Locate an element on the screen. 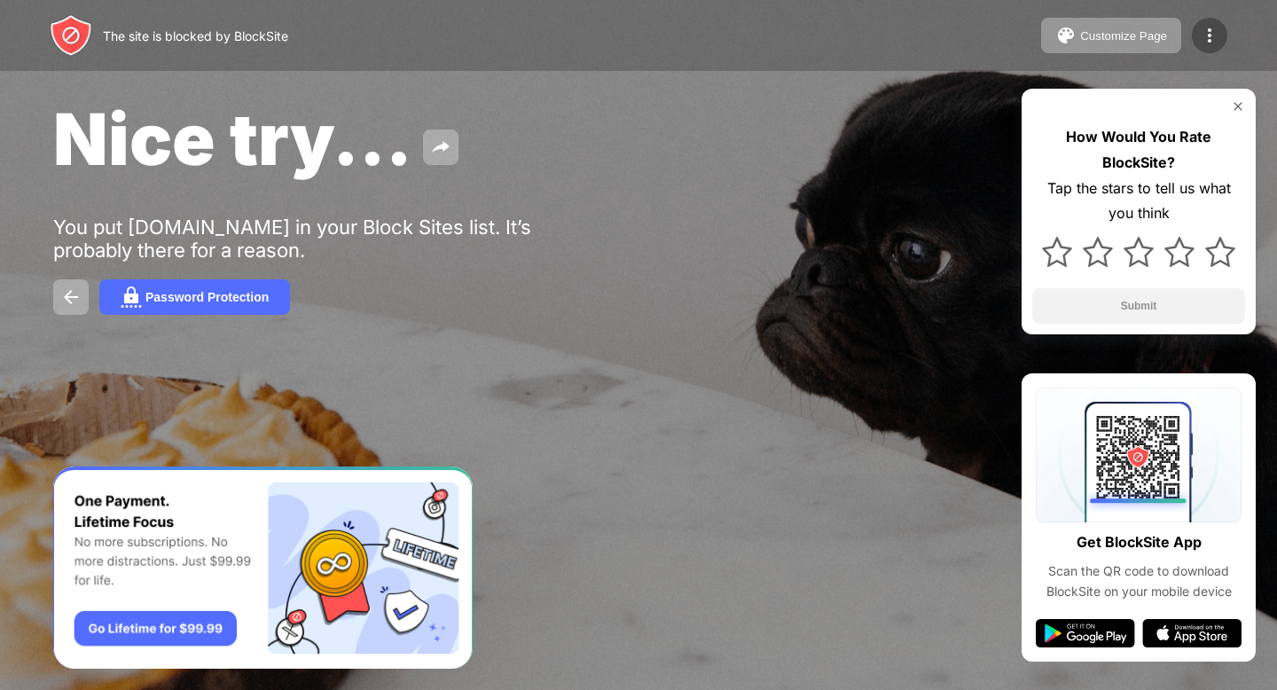 This screenshot has height=690, width=1277. img: back.svg is located at coordinates (71, 297).